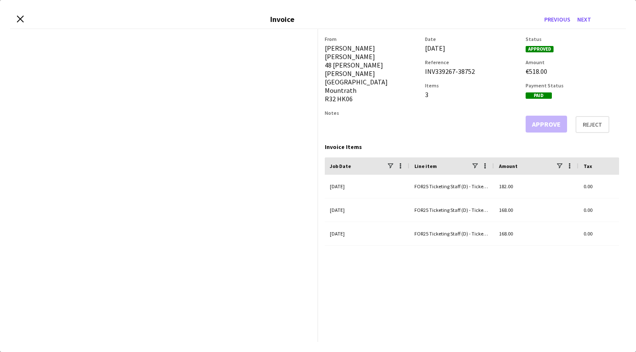 This screenshot has height=352, width=636. What do you see at coordinates (508, 166) in the screenshot?
I see `span: Amount` at bounding box center [508, 166].